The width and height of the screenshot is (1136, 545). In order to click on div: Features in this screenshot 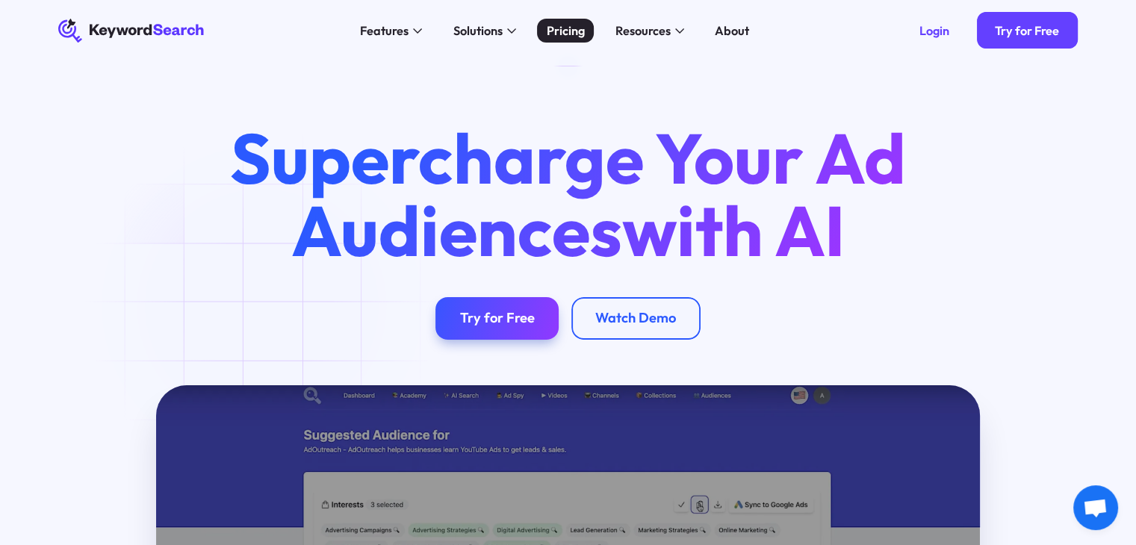, I will do `click(384, 31)`.